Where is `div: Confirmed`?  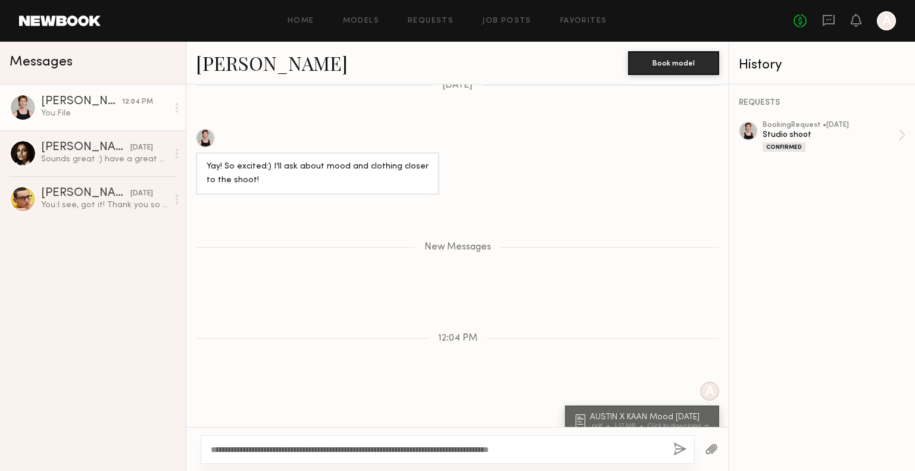 div: Confirmed is located at coordinates (784, 147).